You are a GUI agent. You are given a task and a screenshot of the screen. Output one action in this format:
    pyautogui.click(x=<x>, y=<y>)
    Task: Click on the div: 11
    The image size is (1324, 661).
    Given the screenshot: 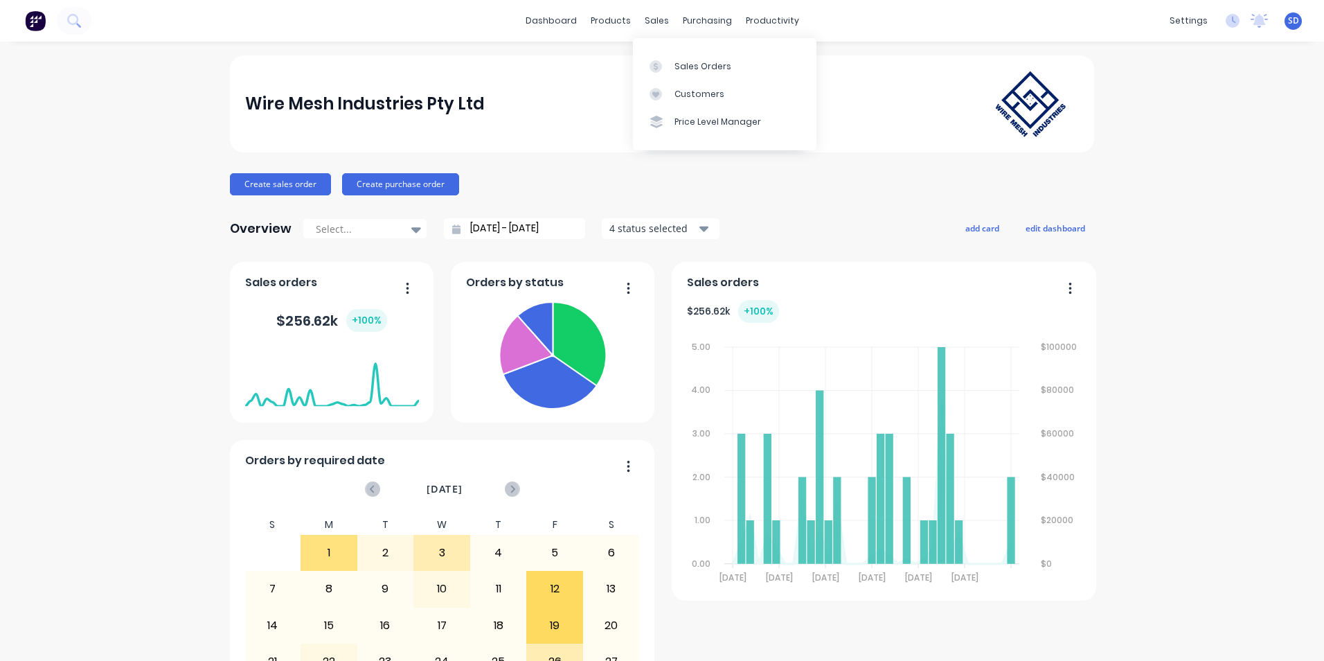 What is the action you would take?
    pyautogui.click(x=499, y=589)
    